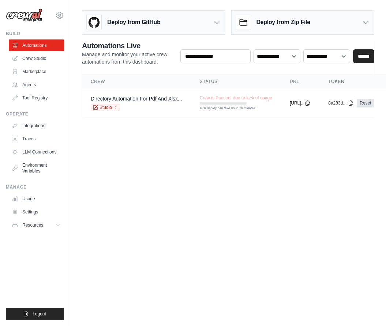 The width and height of the screenshot is (386, 326). Describe the element at coordinates (35, 187) in the screenshot. I see `div: Manage` at that location.